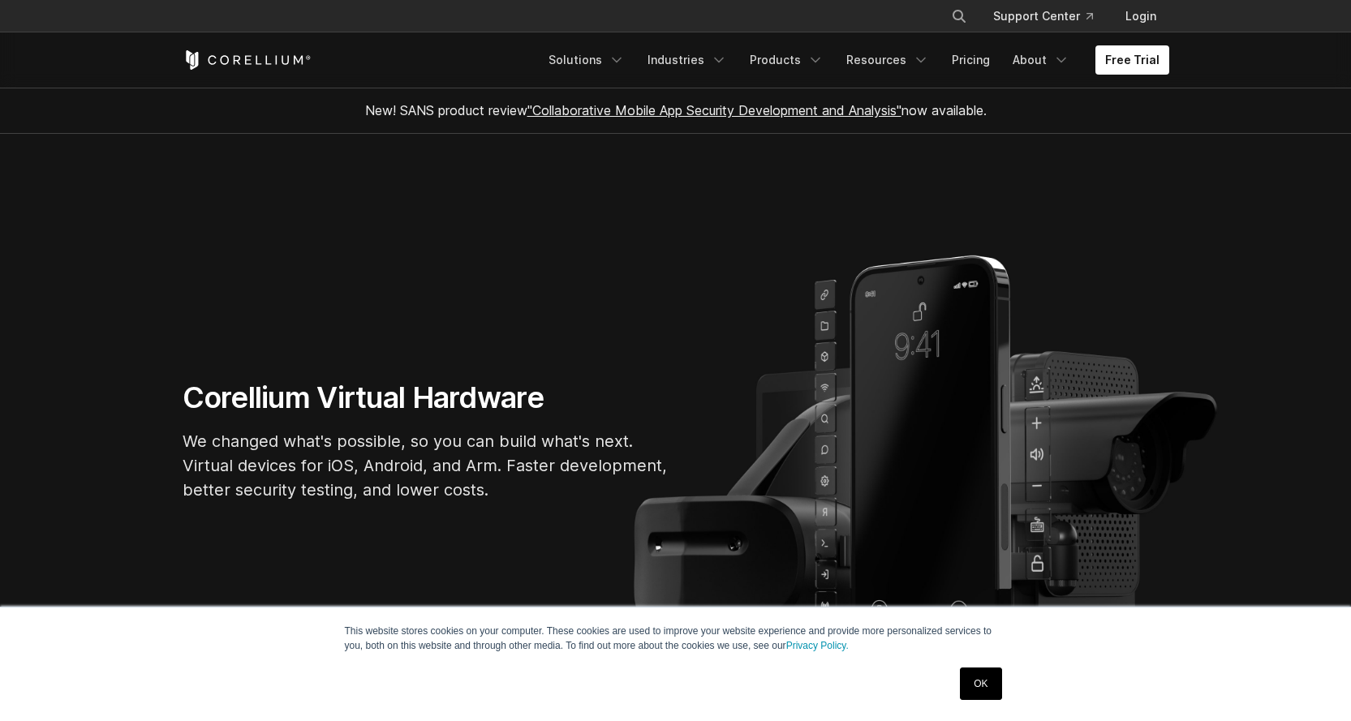  I want to click on a: Privacy Policy., so click(817, 646).